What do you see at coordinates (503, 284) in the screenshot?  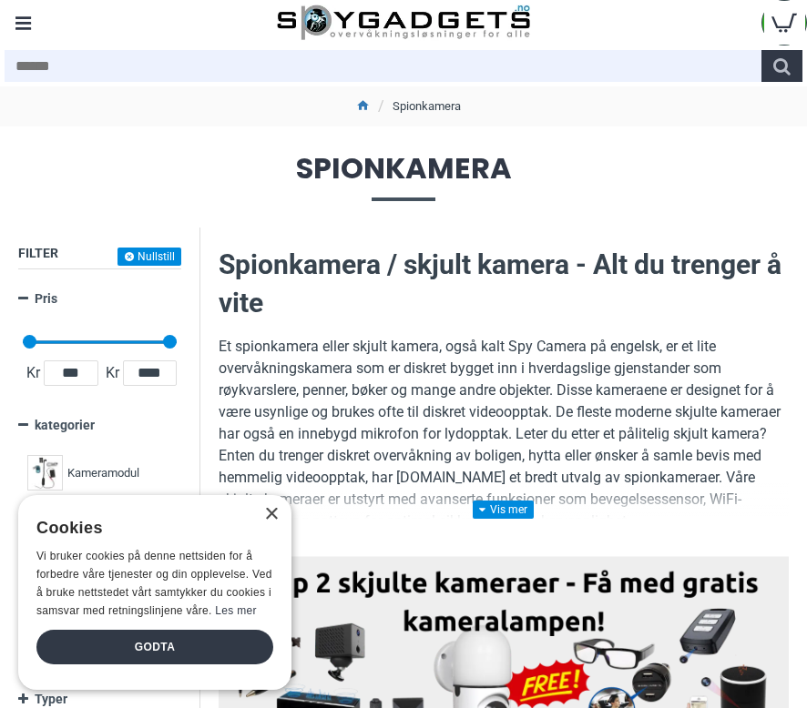 I see `h2: Spionkamera / skjult kamera - Alt du trenger å vite` at bounding box center [503, 284].